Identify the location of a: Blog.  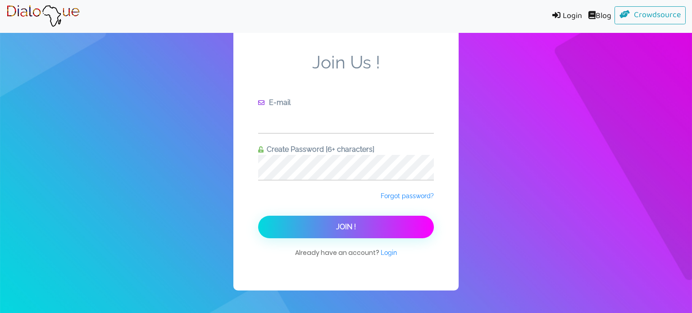
(600, 16).